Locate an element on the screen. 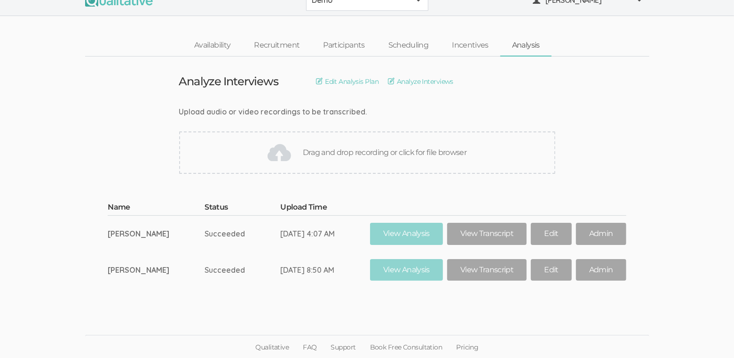 Image resolution: width=734 pixels, height=358 pixels. div: Drag and drop recording or click for file browser is located at coordinates (367, 152).